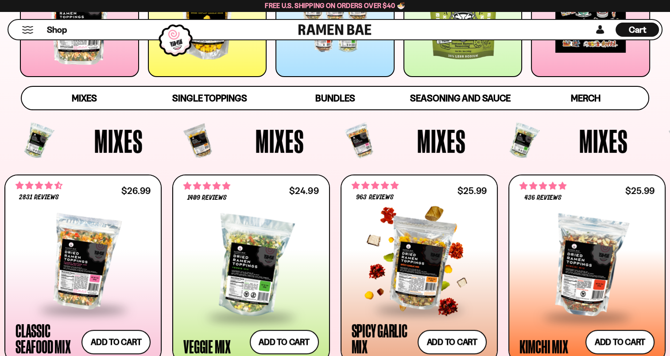  What do you see at coordinates (382, 338) in the screenshot?
I see `div: Spicy Garlic Mix` at bounding box center [382, 338].